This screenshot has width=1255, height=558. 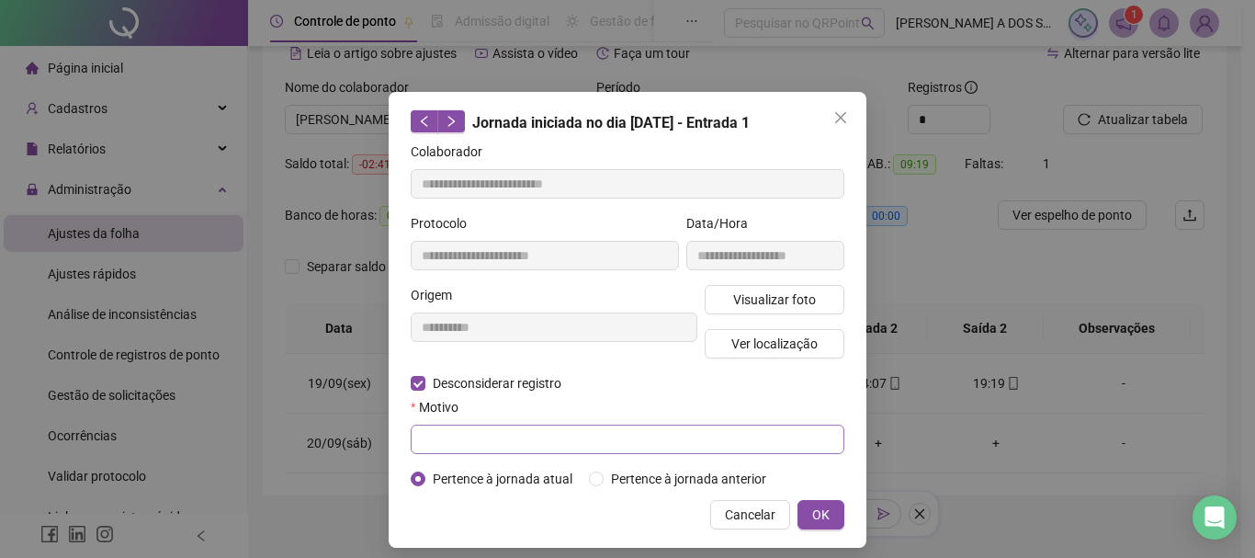 I want to click on button: Ver localização, so click(x=774, y=344).